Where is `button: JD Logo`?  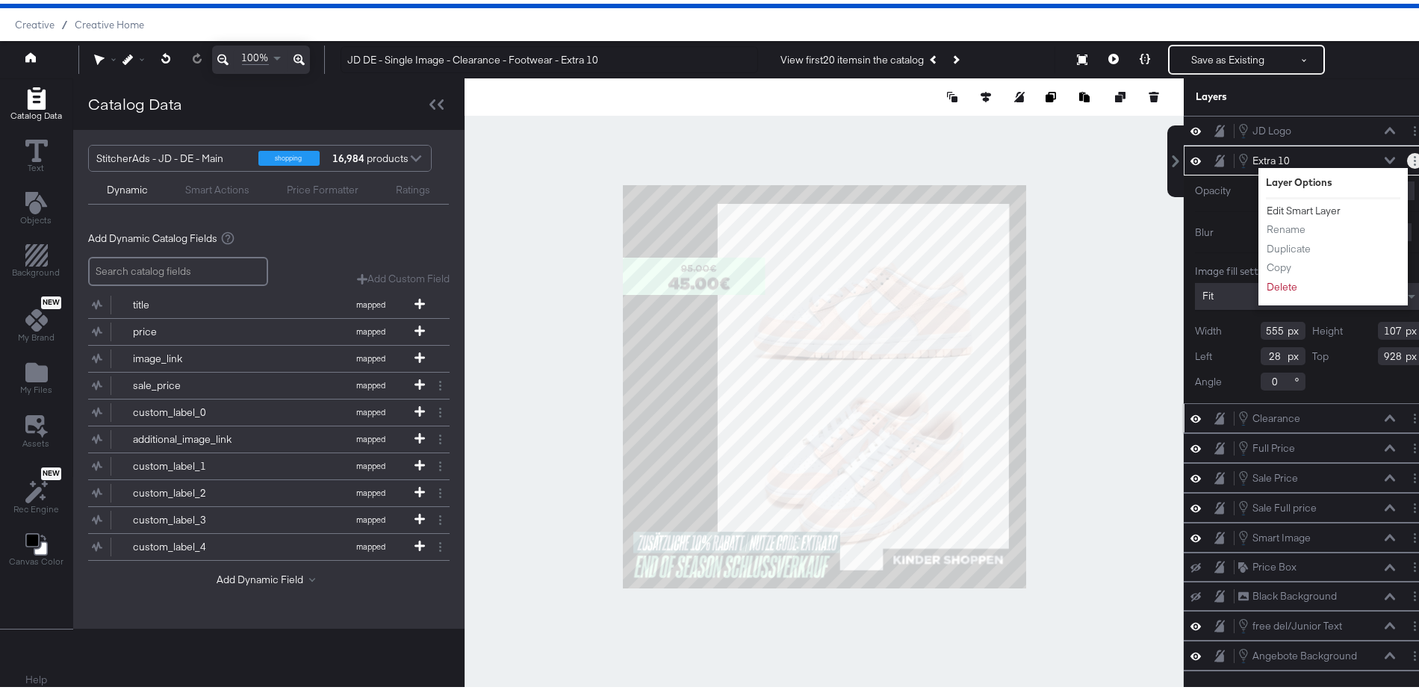 button: JD Logo is located at coordinates (1264, 127).